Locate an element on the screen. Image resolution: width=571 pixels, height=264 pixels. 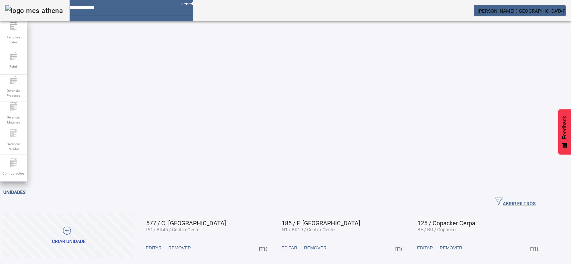
span: Fabril is located at coordinates (13, 67).